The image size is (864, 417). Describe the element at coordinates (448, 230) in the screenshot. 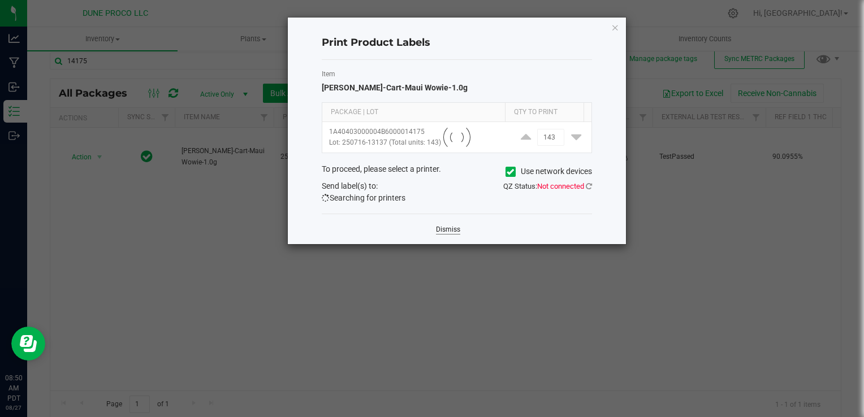

I see `a: Dismiss` at that location.